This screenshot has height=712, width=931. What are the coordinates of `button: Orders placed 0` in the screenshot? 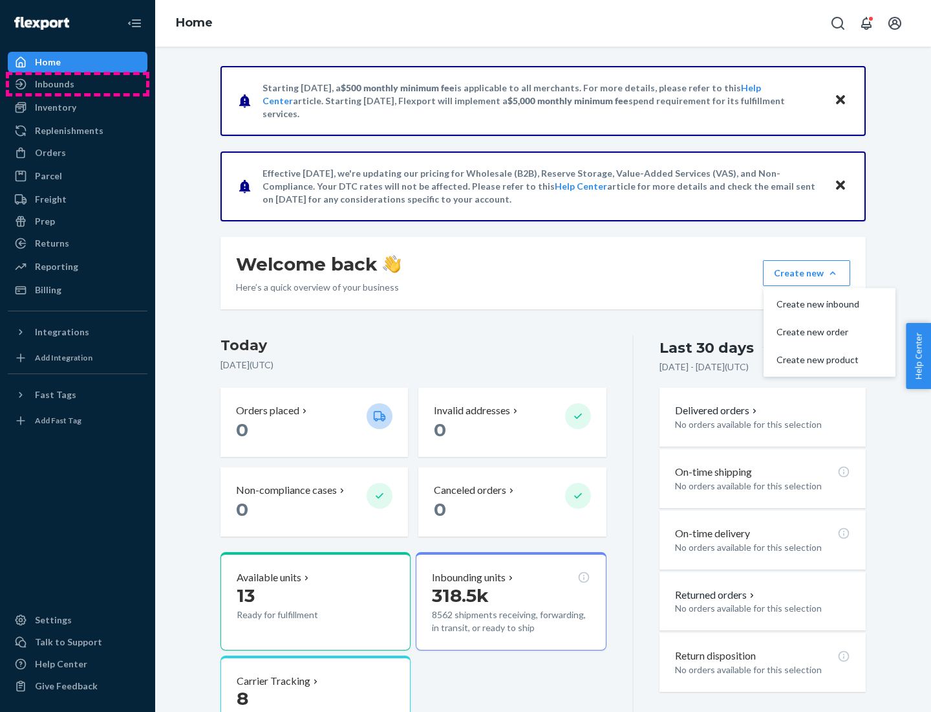 It's located at (314, 422).